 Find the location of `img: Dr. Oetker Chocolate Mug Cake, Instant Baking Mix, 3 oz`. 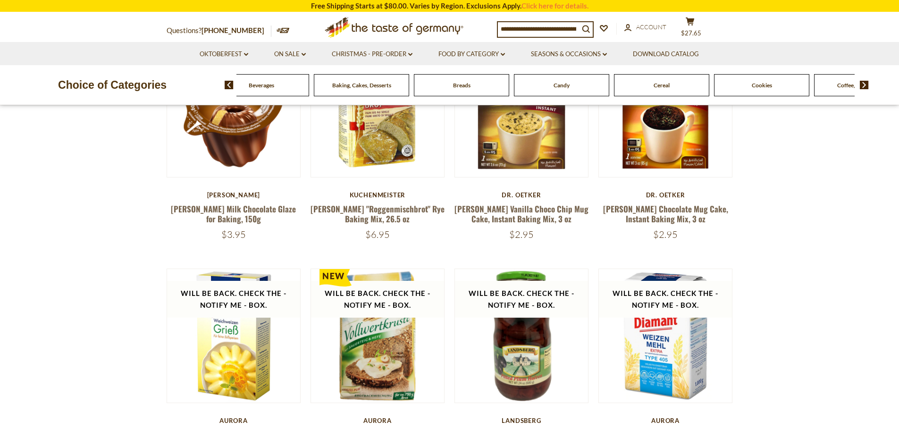

img: Dr. Oetker Chocolate Mug Cake, Instant Baking Mix, 3 oz is located at coordinates (665, 110).